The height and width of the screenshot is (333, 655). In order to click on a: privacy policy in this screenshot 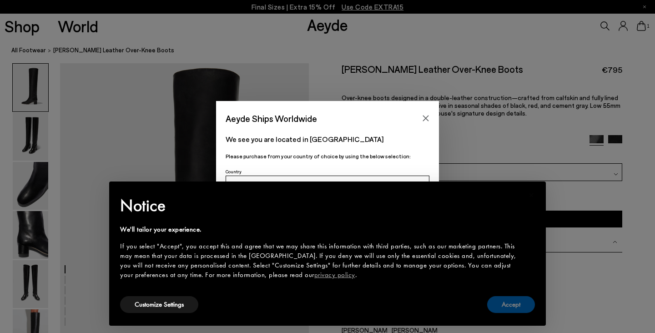, I will do `click(335, 275)`.